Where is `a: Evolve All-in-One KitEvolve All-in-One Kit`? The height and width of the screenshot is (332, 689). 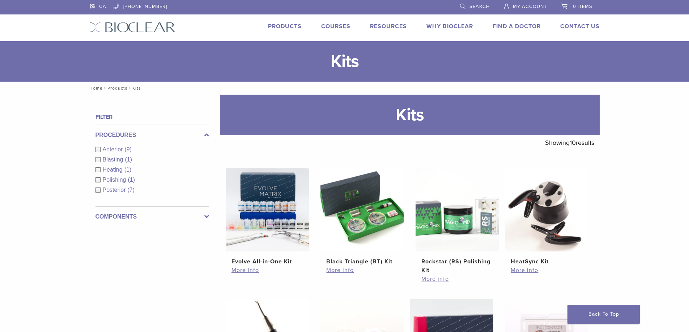
a: Evolve All-in-One KitEvolve All-in-One Kit is located at coordinates (267, 217).